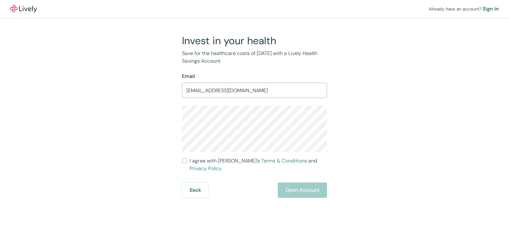 This screenshot has height=235, width=509. Describe the element at coordinates (491, 9) in the screenshot. I see `a: Sign in` at that location.